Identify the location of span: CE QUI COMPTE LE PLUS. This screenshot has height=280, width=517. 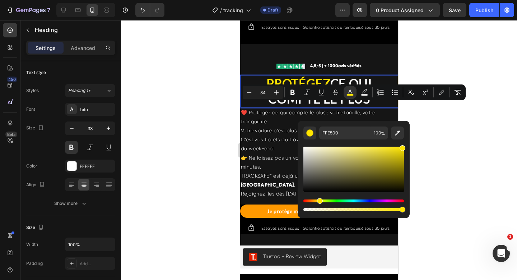
(80, 71).